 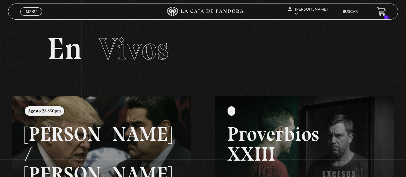 I want to click on span: 1, so click(x=386, y=17).